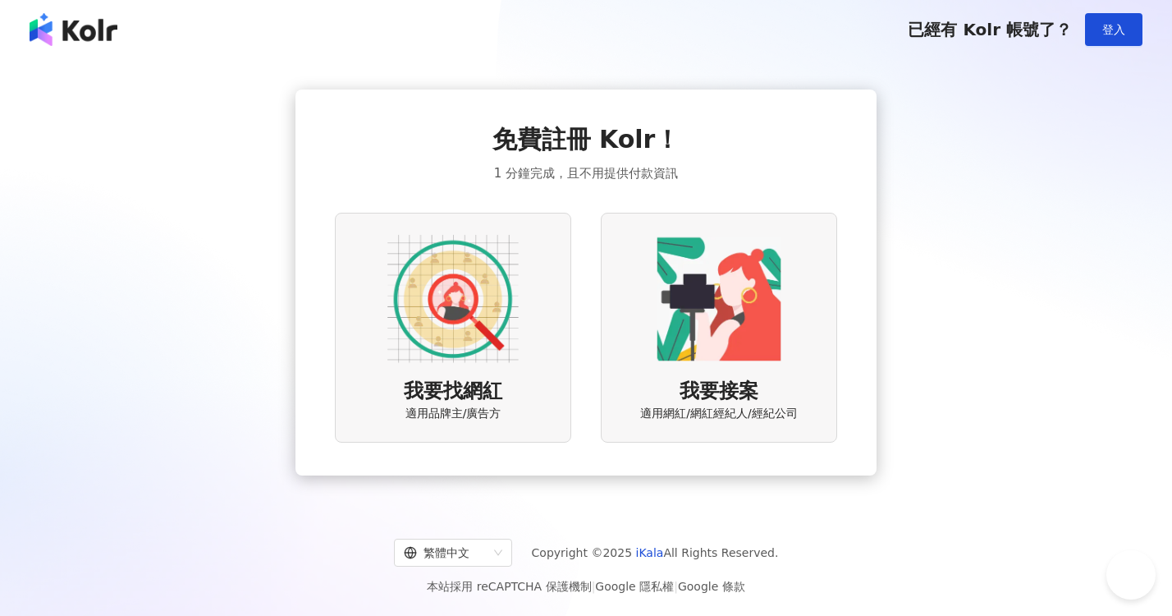 The width and height of the screenshot is (1172, 616). What do you see at coordinates (453, 392) in the screenshot?
I see `span: 我要找網紅` at bounding box center [453, 392].